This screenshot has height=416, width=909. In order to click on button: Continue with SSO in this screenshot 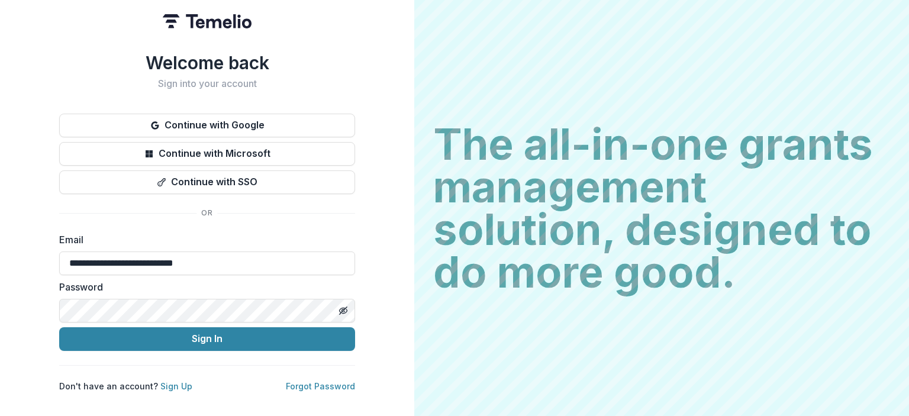, I will do `click(207, 182)`.